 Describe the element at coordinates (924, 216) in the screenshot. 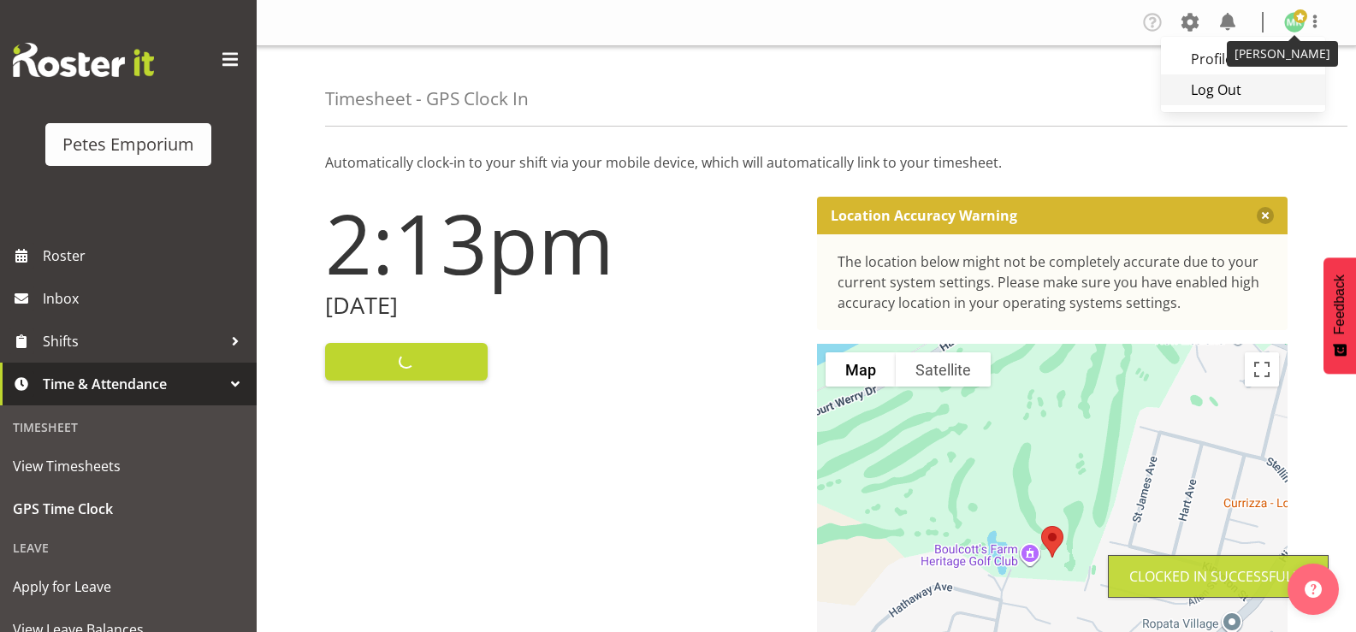

I see `p: Location Accuracy Warning` at that location.